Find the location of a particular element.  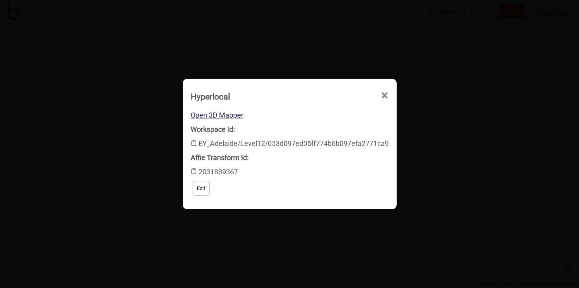

button: Edit is located at coordinates (201, 188).